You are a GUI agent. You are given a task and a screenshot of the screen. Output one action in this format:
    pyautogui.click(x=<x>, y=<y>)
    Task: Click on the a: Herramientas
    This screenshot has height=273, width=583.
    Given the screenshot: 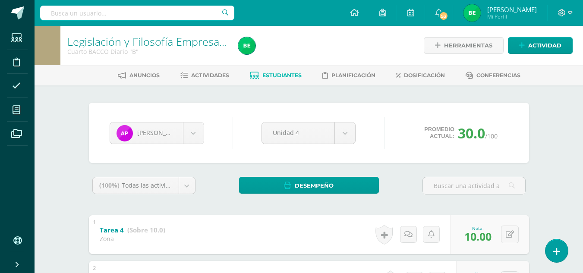 What is the action you would take?
    pyautogui.click(x=463, y=45)
    